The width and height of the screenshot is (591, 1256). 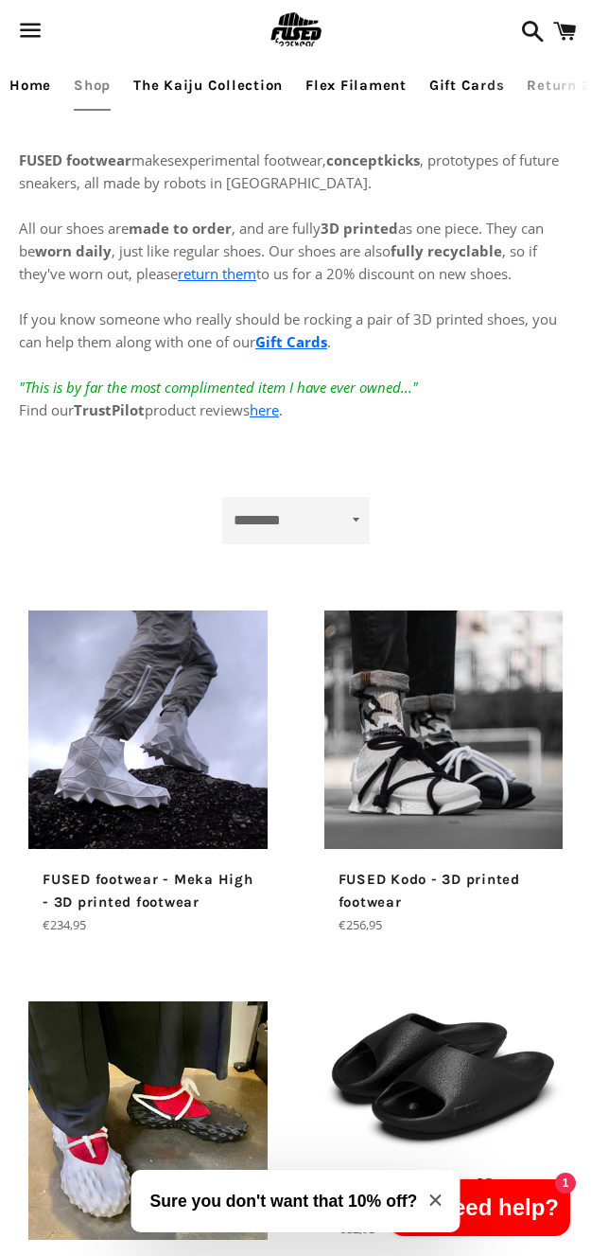 I want to click on strong: made to order, so click(x=180, y=228).